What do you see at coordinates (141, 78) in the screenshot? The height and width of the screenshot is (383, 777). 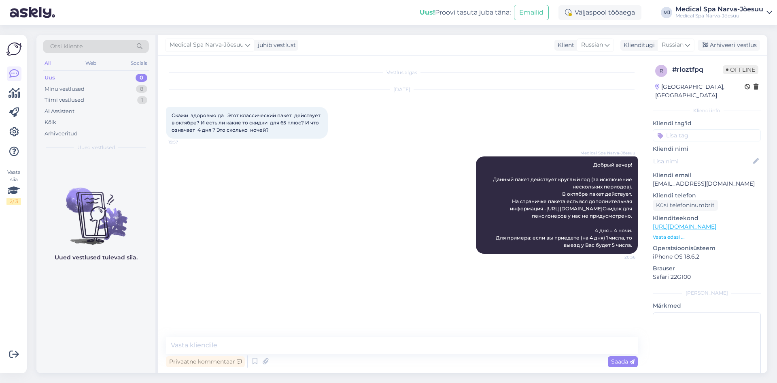 I see `div: 0` at bounding box center [141, 78].